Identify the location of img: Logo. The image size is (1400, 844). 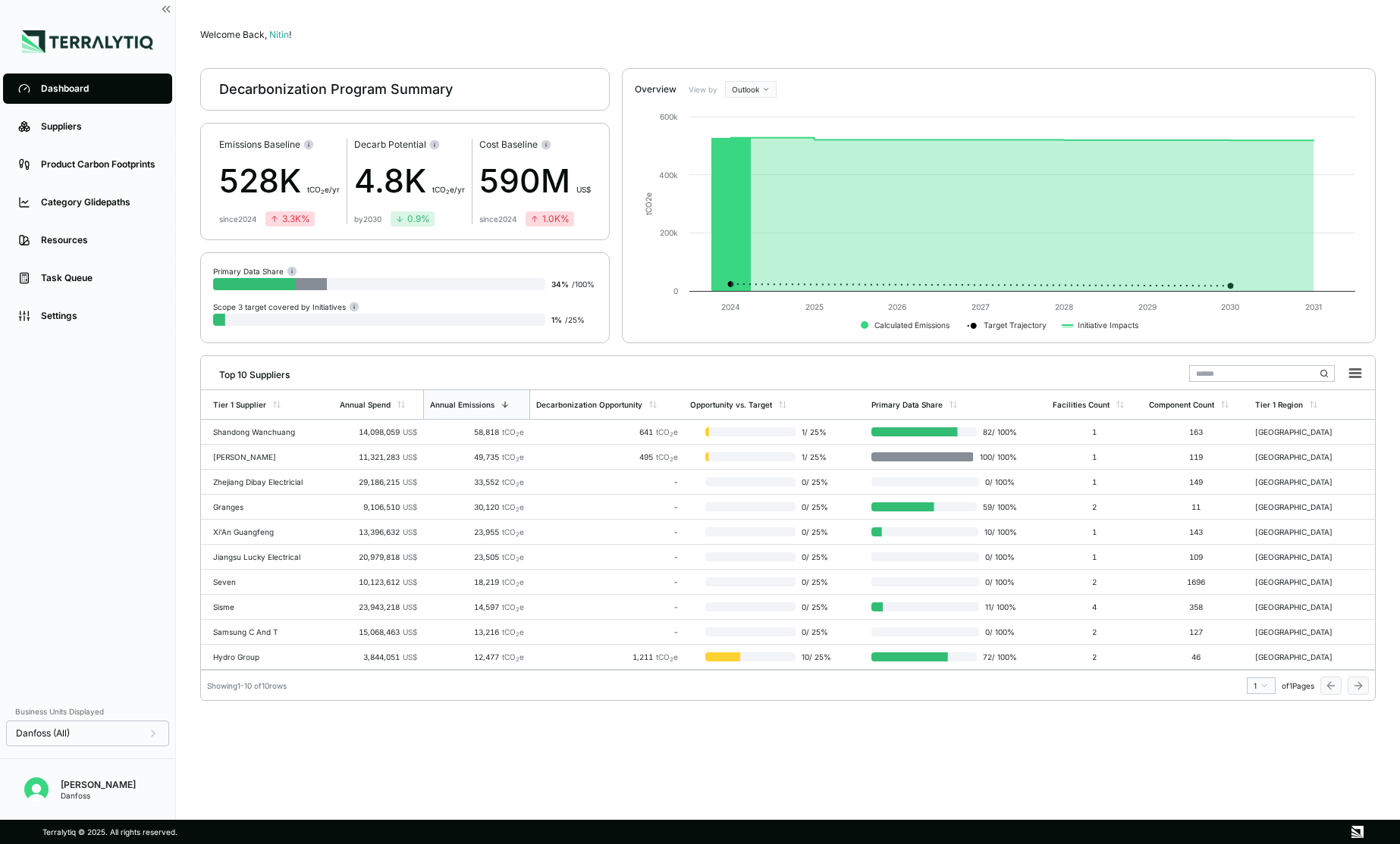
(87, 42).